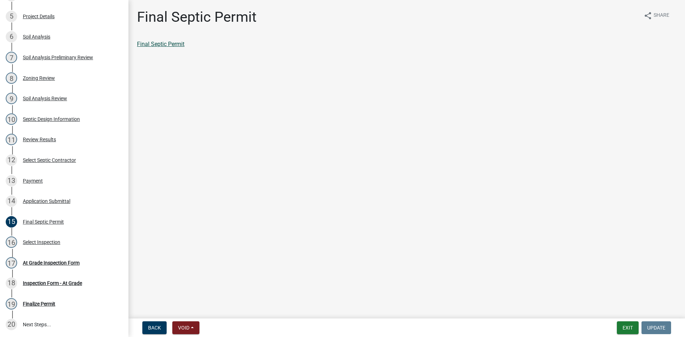 This screenshot has width=685, height=337. Describe the element at coordinates (49, 160) in the screenshot. I see `div: Select Septic Contractor` at that location.